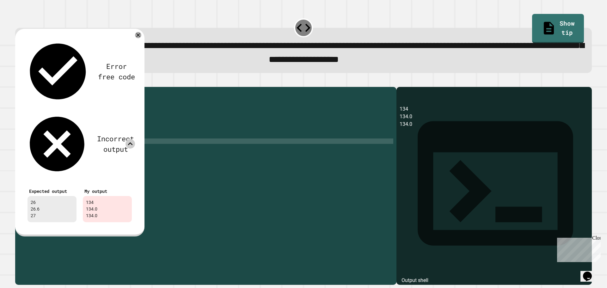 The image size is (607, 288). I want to click on div: Incorrect output, so click(115, 144).